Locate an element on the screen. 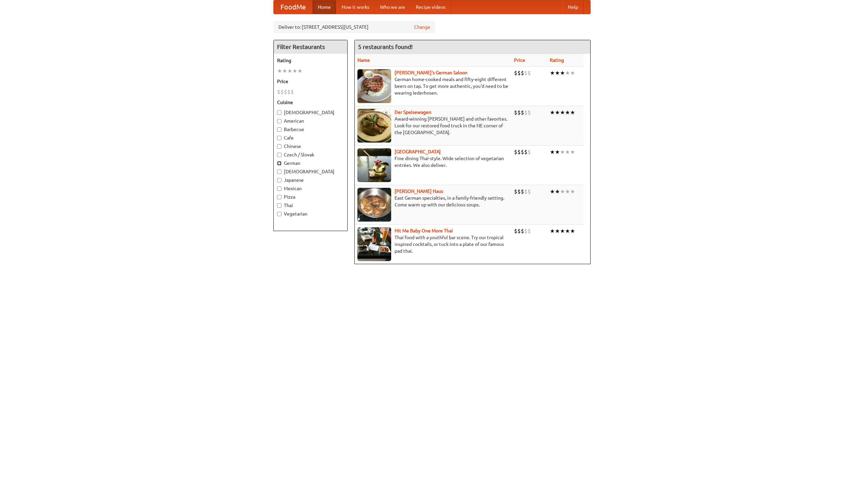 The width and height of the screenshot is (864, 478). a: Recipe videos is located at coordinates (431, 7).